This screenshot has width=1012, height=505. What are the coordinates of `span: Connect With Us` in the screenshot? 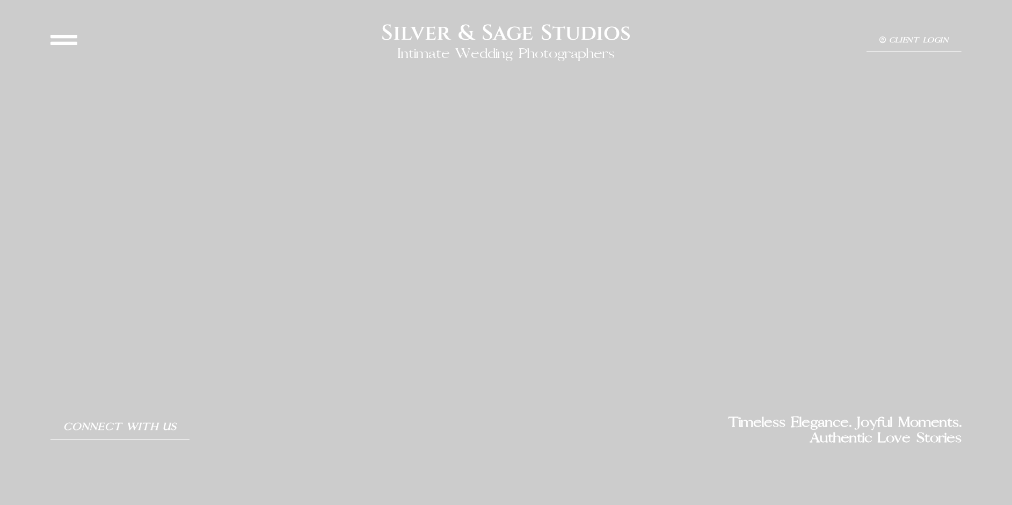 It's located at (120, 427).